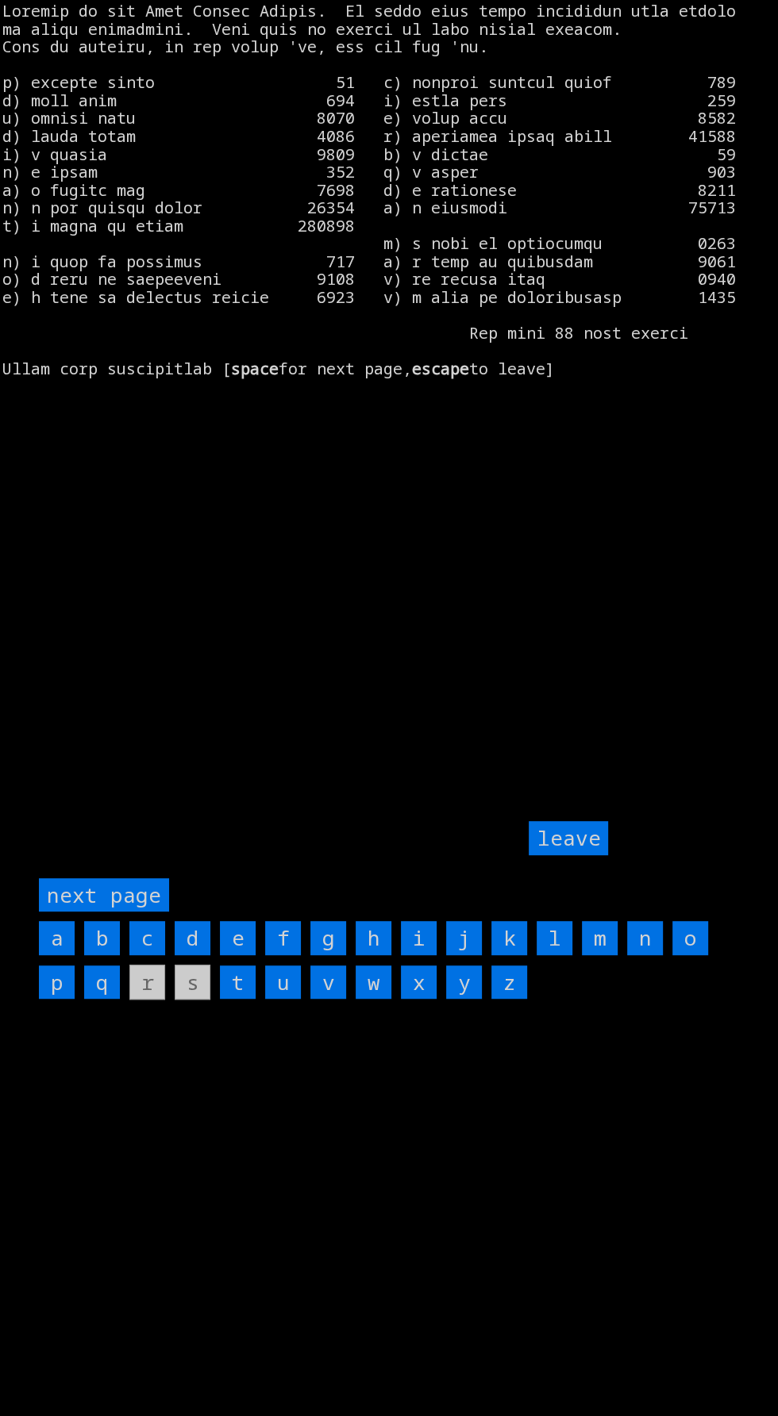 This screenshot has height=1416, width=778. I want to click on larn: Loremip do sit Amet Consec Adipis. El seddo eius tempo incididun utla etdolo ma aliqu enimadmini...., so click(383, 215).